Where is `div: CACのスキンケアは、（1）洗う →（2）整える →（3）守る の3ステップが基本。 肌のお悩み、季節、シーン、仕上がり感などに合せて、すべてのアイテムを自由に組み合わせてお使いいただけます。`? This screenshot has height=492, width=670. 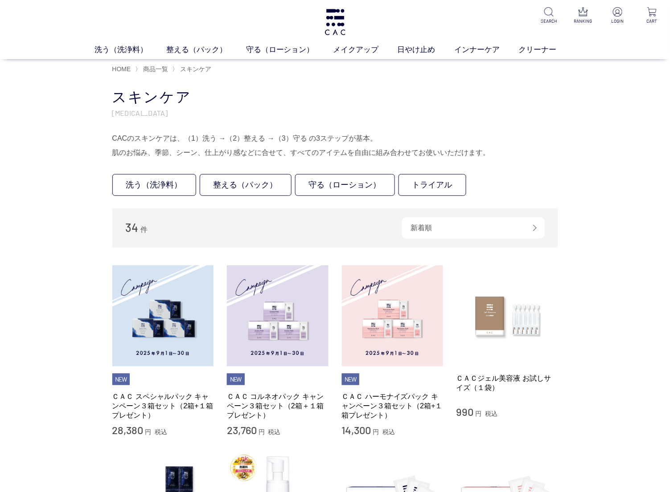 div: CACのスキンケアは、（1）洗う →（2）整える →（3）守る の3ステップが基本。 肌のお悩み、季節、シーン、仕上がり感などに合せて、すべてのアイテムを自由に組み合わせてお使いいただけます。 is located at coordinates (335, 146).